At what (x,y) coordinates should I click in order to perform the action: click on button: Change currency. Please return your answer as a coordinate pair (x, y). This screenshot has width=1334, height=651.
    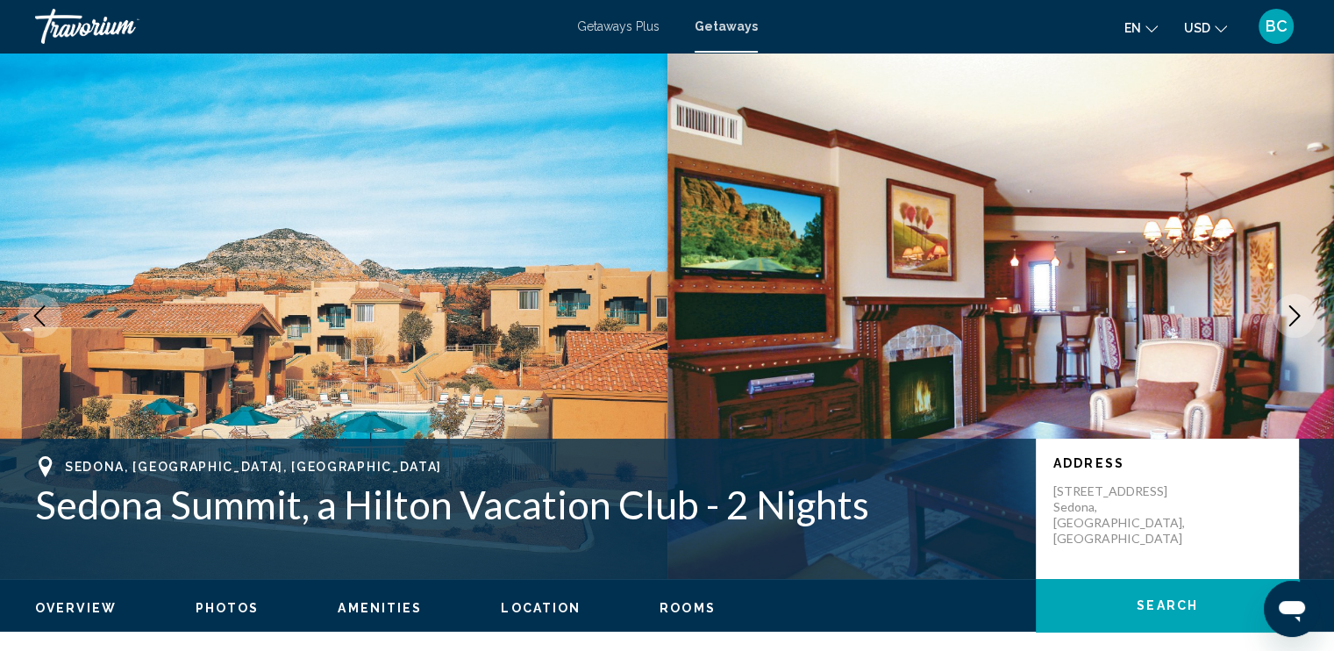
    Looking at the image, I should click on (1205, 27).